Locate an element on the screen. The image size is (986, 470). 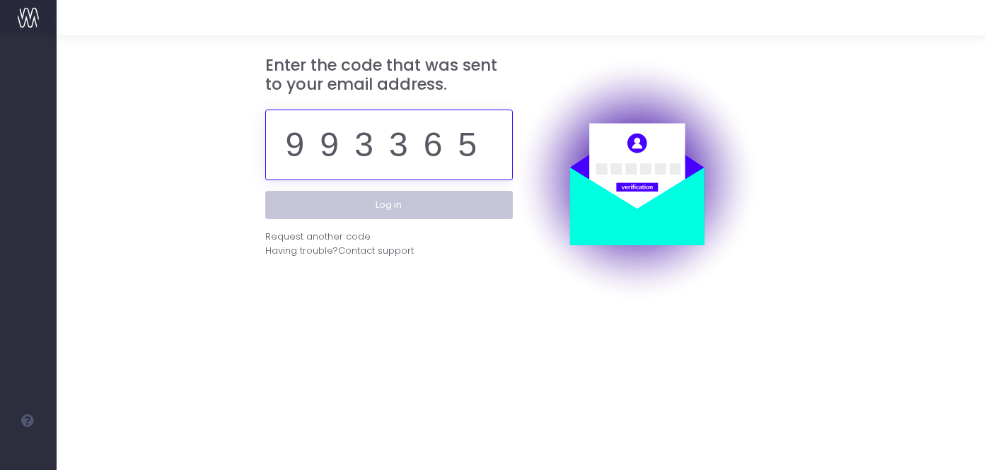
button: Log in is located at coordinates (389, 205).